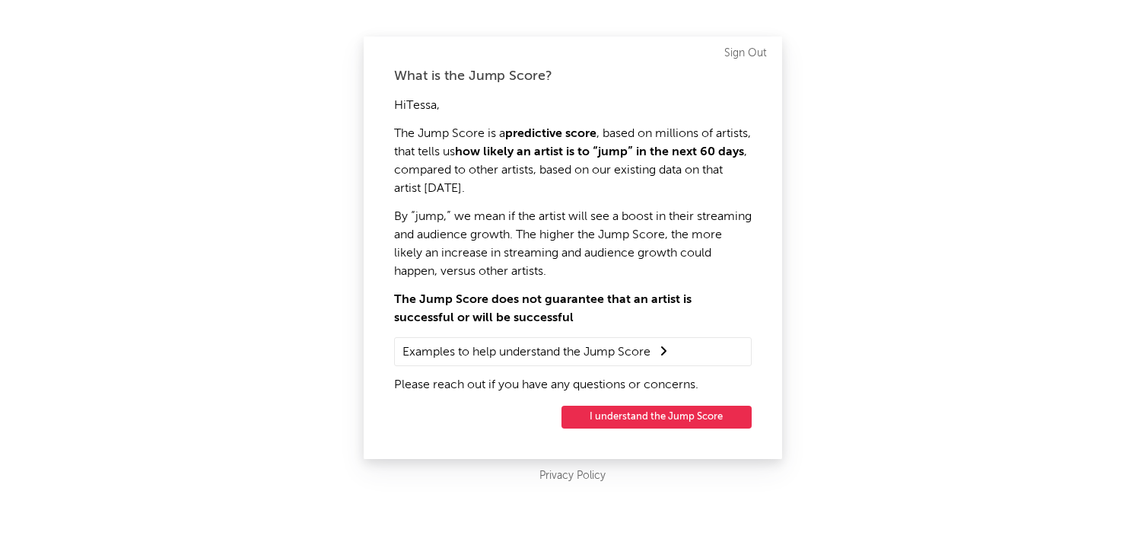 The image size is (1145, 558). Describe the element at coordinates (573, 385) in the screenshot. I see `p: Please reach out if you have any questions or concerns.` at that location.